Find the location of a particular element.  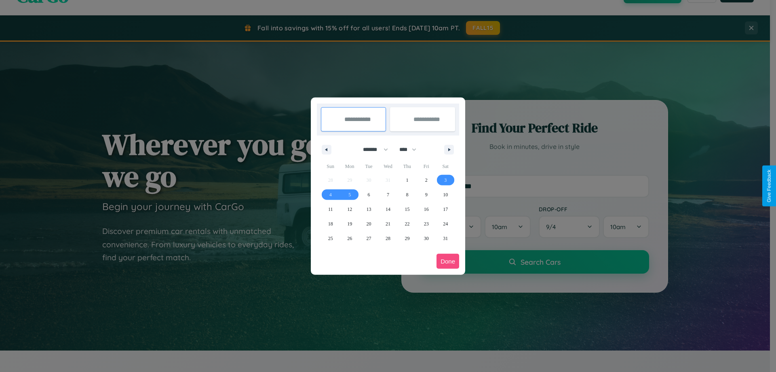

span: 9 is located at coordinates (427, 194).